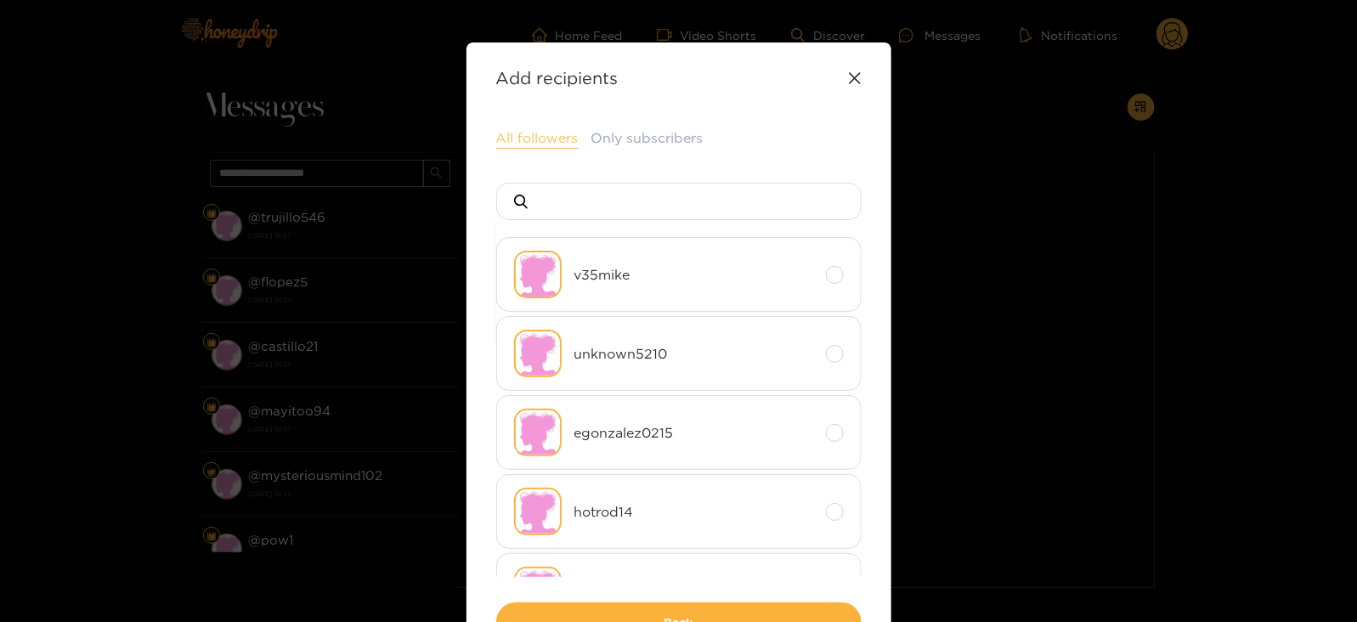  Describe the element at coordinates (557, 77) in the screenshot. I see `strong: Add recipients` at that location.